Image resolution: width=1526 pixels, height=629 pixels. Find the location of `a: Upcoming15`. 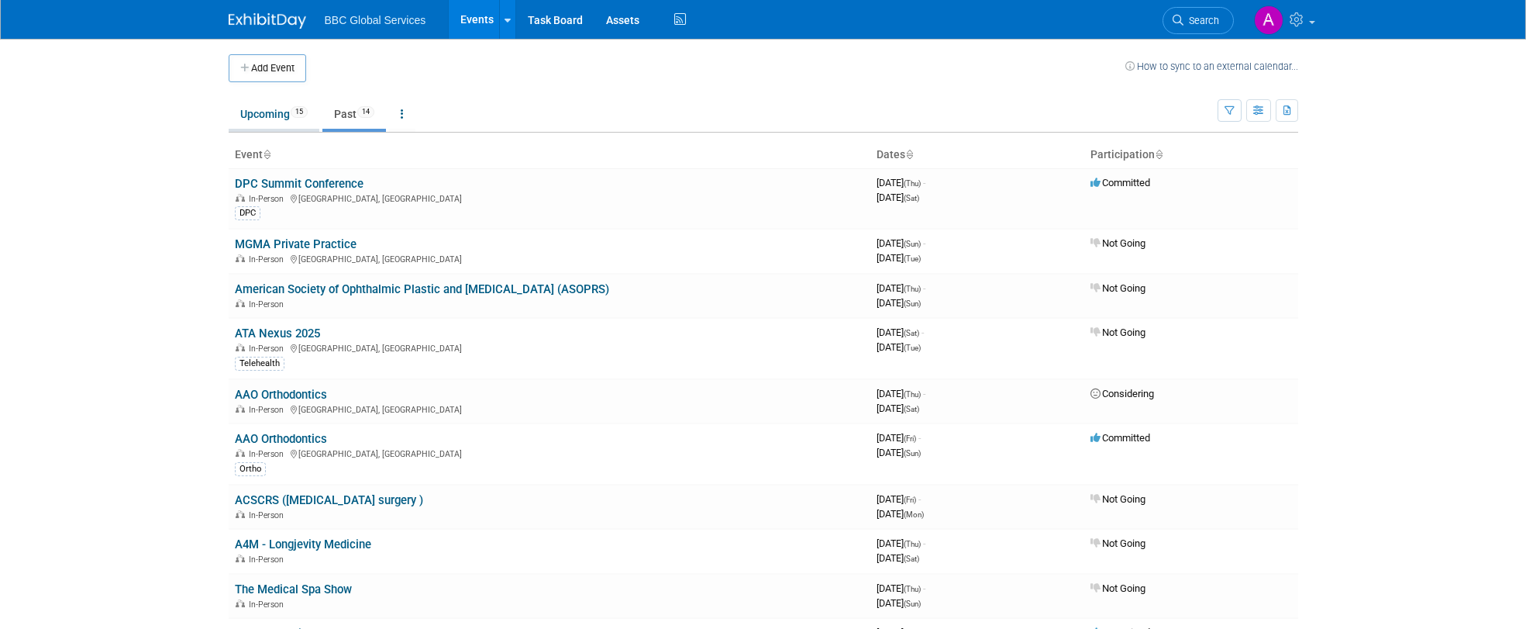

a: Upcoming15 is located at coordinates (274, 114).